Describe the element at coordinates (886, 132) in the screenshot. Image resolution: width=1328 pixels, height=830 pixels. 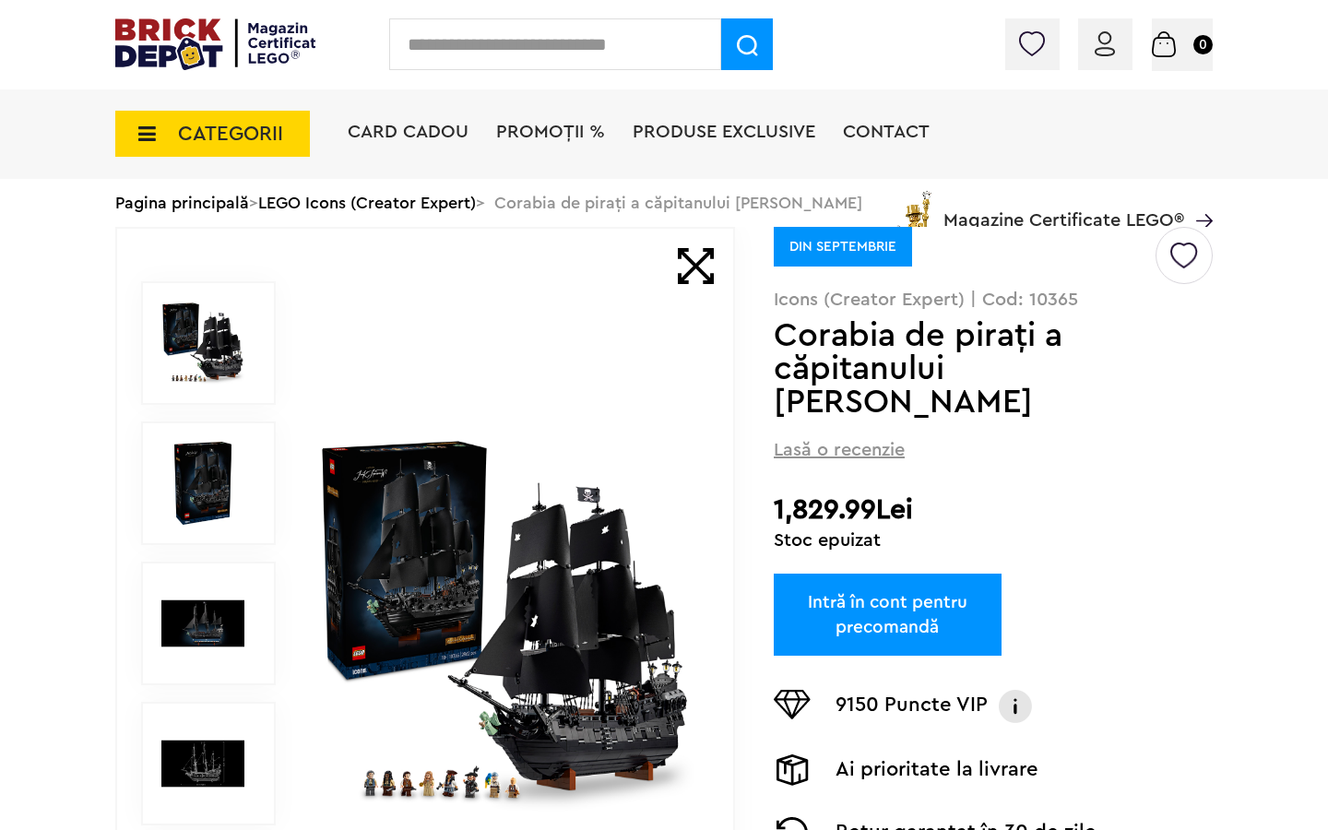
I see `span: Contact` at that location.